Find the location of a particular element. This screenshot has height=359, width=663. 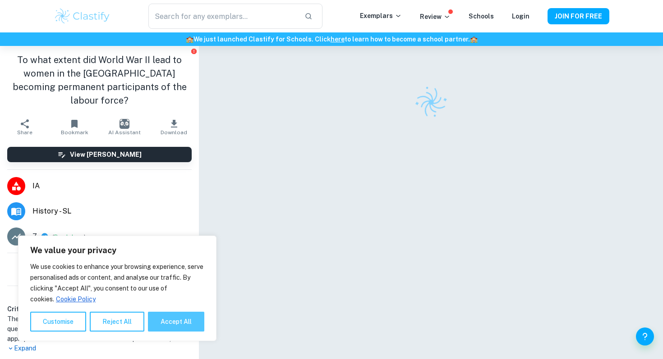

p: We value your privacy is located at coordinates (117, 251).